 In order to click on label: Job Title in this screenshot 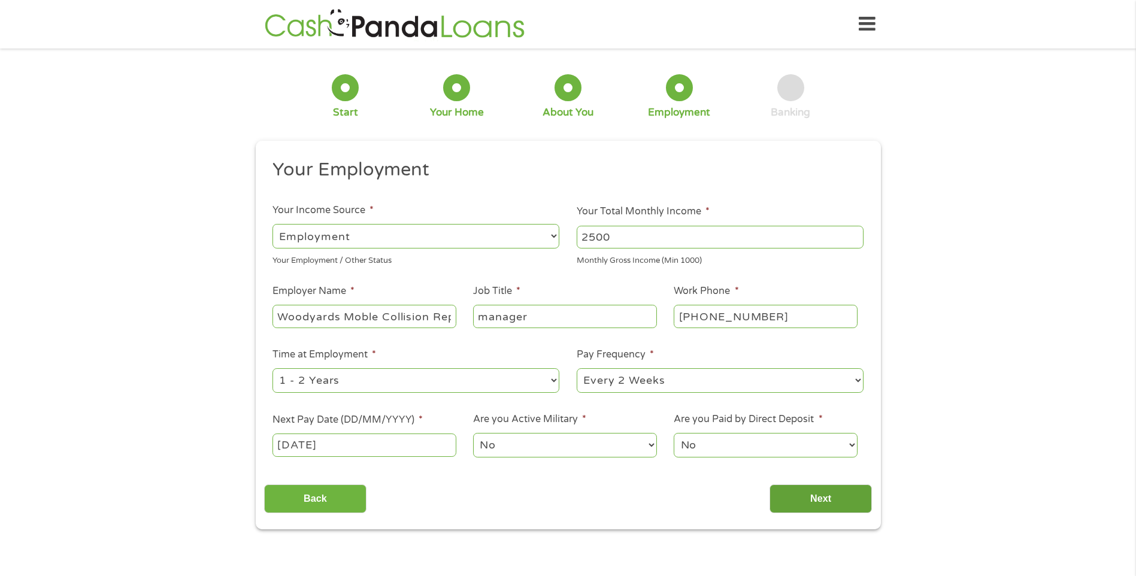, I will do `click(496, 291)`.